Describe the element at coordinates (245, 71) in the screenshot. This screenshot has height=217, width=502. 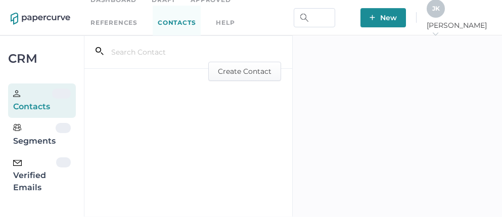
I see `span: Create Contact` at that location.